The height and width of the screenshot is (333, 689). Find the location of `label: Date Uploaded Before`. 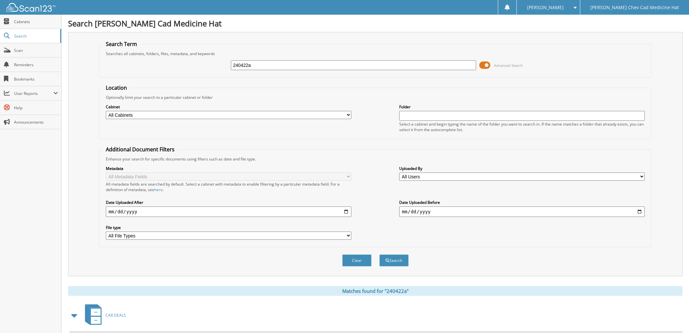

label: Date Uploaded Before is located at coordinates (522, 202).